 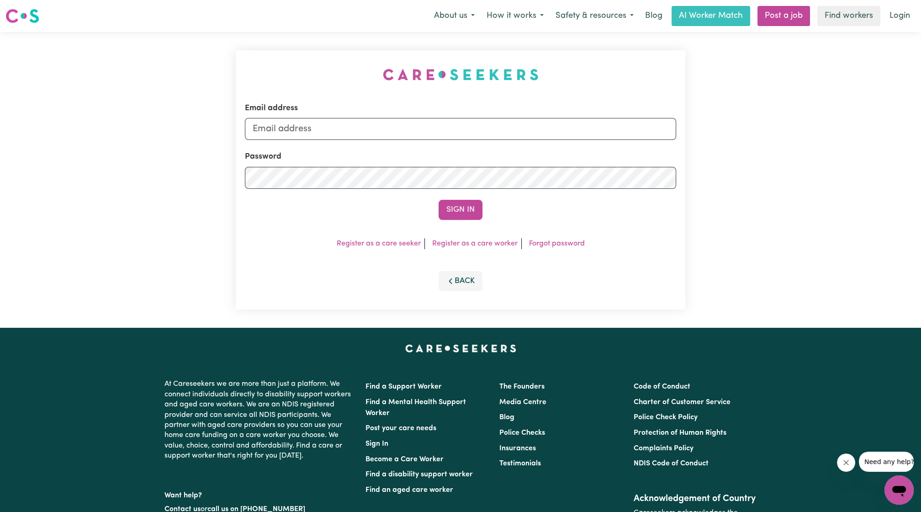 What do you see at coordinates (404, 459) in the screenshot?
I see `a: Become a Care Worker` at bounding box center [404, 459].